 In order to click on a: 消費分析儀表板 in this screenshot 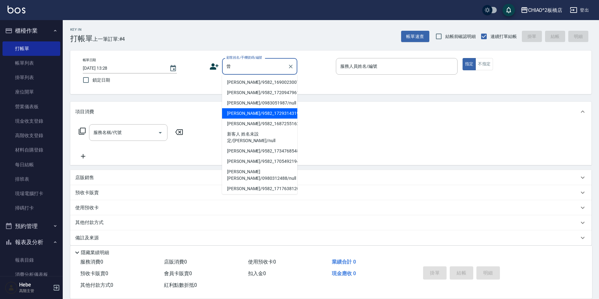, I will do `click(31, 275)`.